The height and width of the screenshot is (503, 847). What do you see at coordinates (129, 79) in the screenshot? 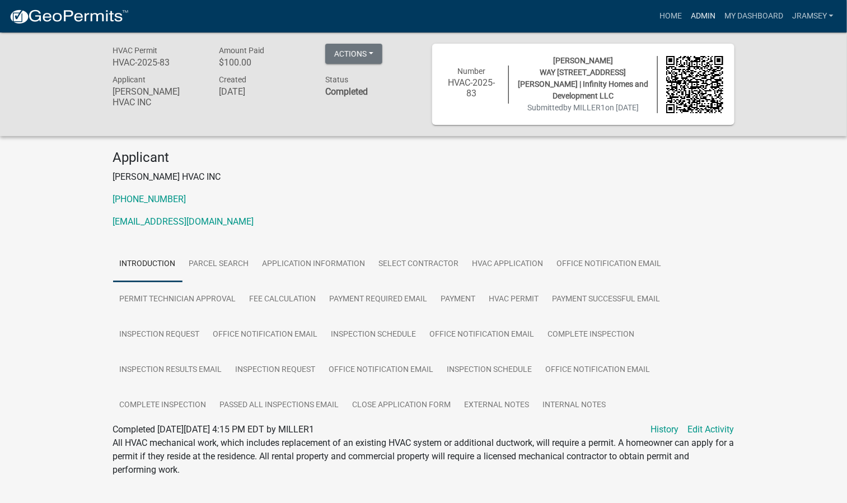
I see `span: Applicant` at bounding box center [129, 79].